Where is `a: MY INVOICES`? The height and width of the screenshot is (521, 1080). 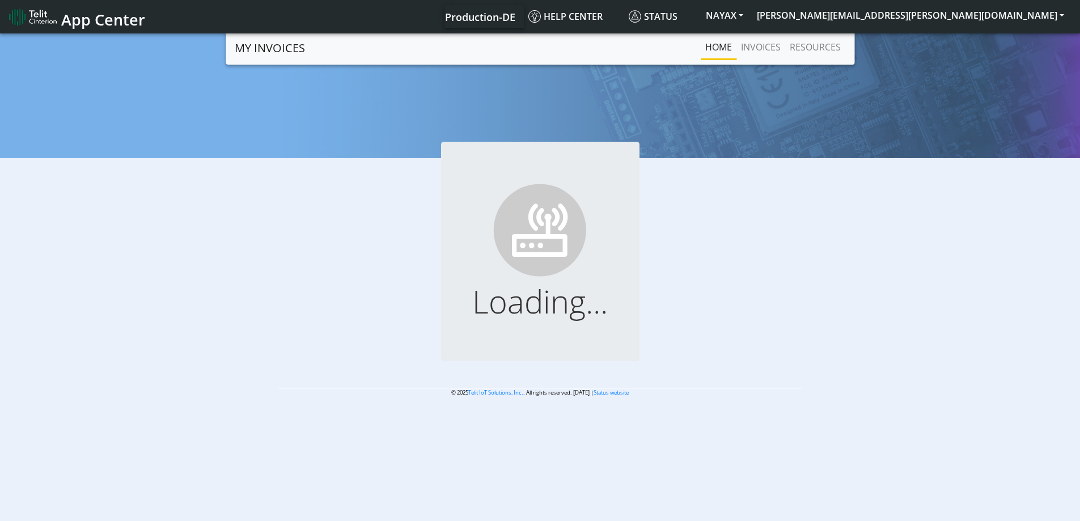 a: MY INVOICES is located at coordinates (270, 48).